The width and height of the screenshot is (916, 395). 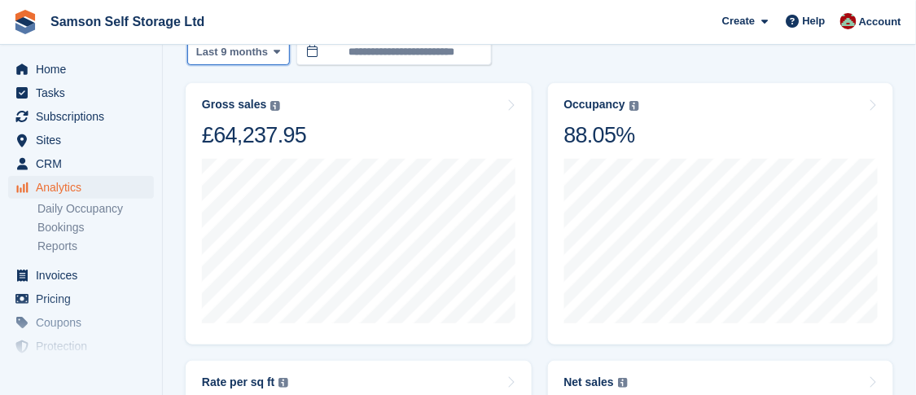 What do you see at coordinates (85, 140) in the screenshot?
I see `span: Sites` at bounding box center [85, 140].